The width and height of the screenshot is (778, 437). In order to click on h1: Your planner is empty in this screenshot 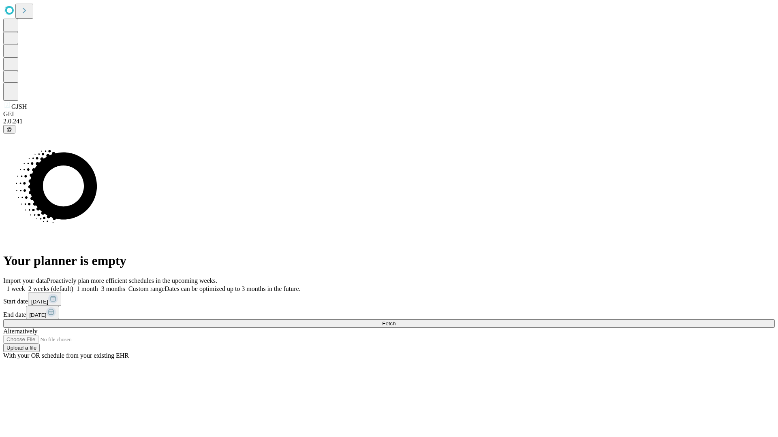, I will do `click(389, 261)`.